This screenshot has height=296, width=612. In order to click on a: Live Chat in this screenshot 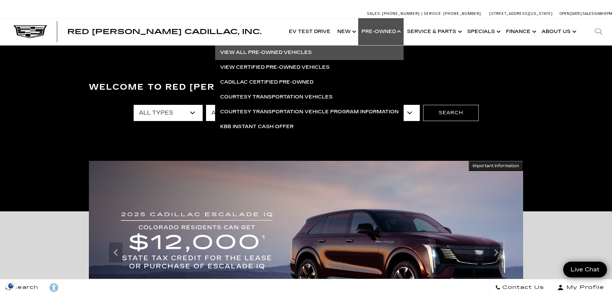, I will do `click(585, 269)`.